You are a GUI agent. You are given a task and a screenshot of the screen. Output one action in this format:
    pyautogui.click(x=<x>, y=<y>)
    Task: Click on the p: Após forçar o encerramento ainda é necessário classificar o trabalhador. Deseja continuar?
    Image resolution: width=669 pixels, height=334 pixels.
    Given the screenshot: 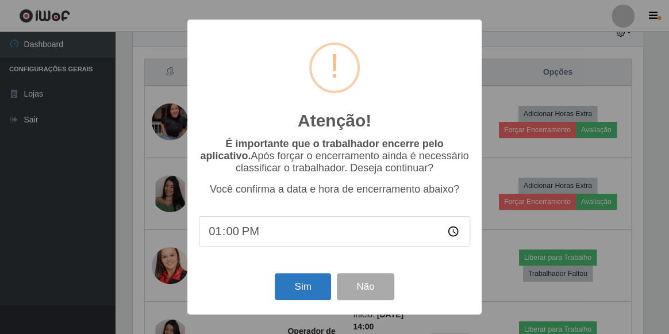 What is the action you would take?
    pyautogui.click(x=335, y=156)
    